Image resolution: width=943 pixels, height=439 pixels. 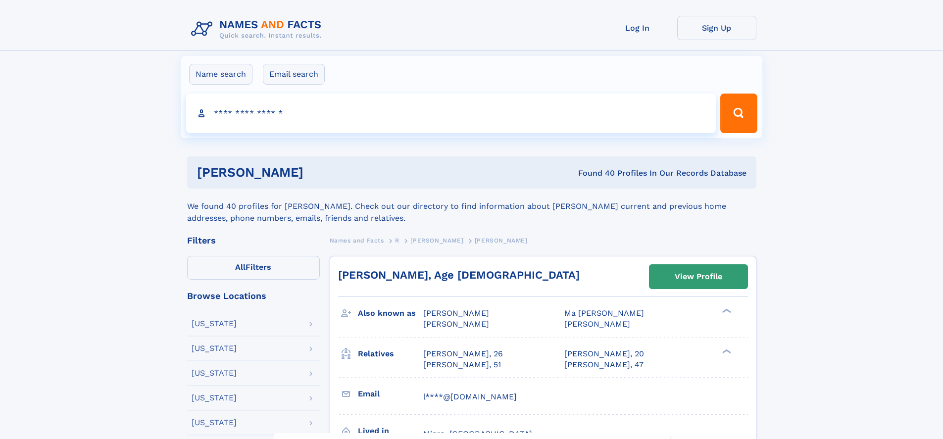 I want to click on h3: Email, so click(x=391, y=394).